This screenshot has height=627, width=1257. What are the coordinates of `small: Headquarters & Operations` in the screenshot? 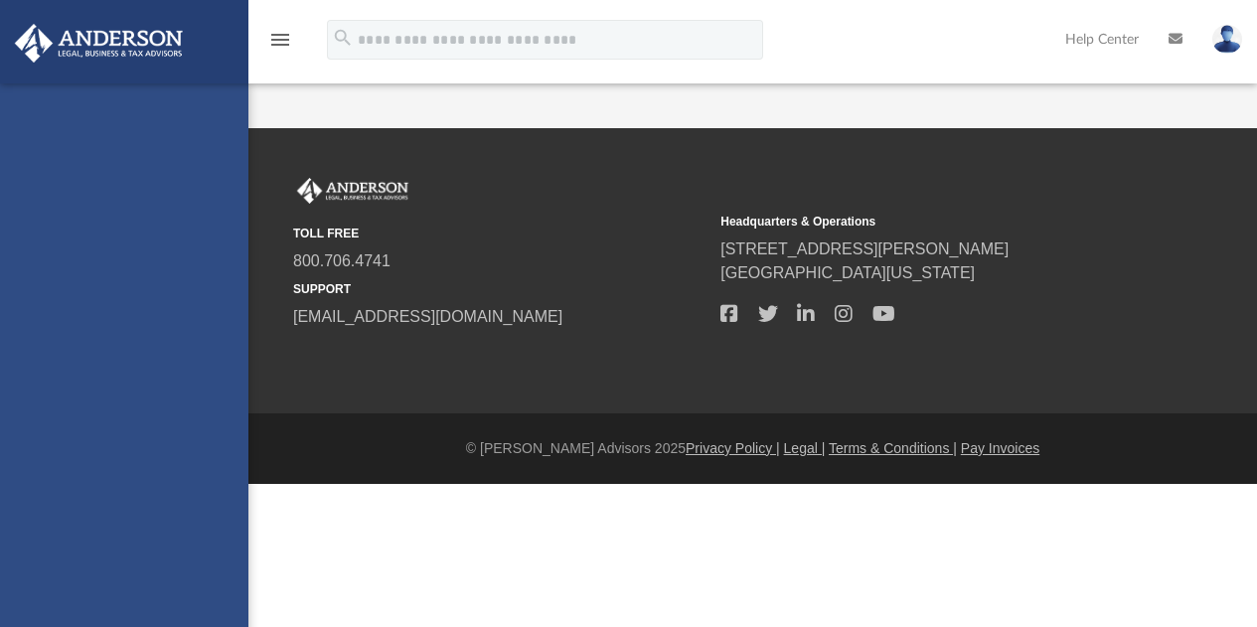 It's located at (927, 222).